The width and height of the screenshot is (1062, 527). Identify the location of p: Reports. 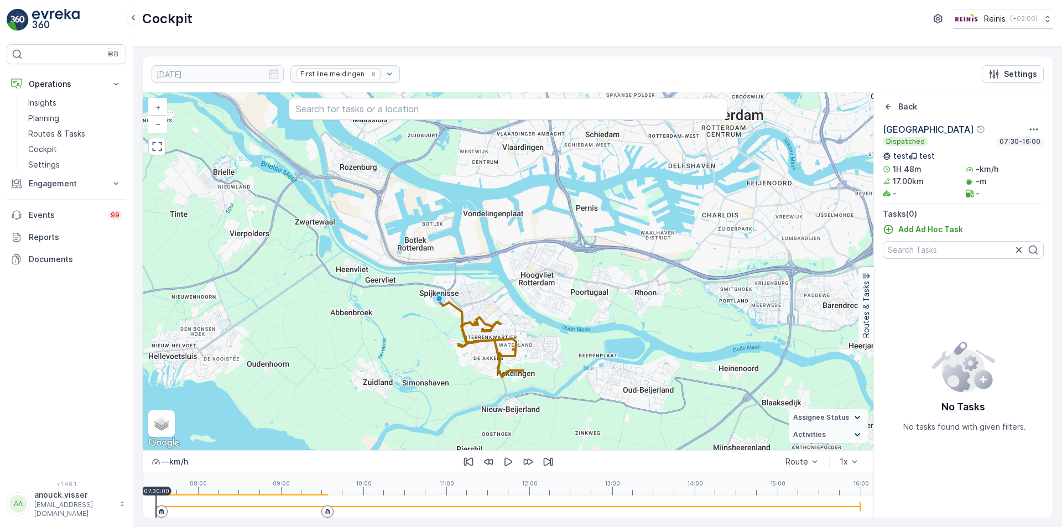
(75, 237).